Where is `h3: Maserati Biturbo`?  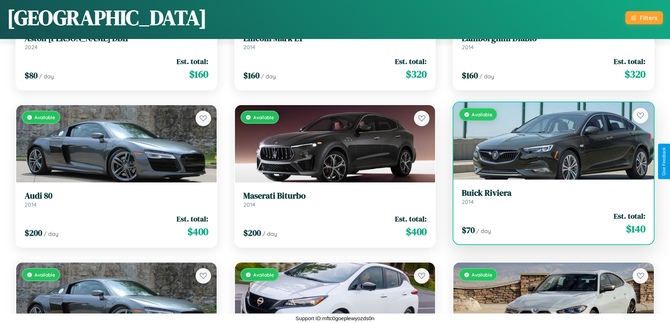
h3: Maserati Biturbo is located at coordinates (335, 196).